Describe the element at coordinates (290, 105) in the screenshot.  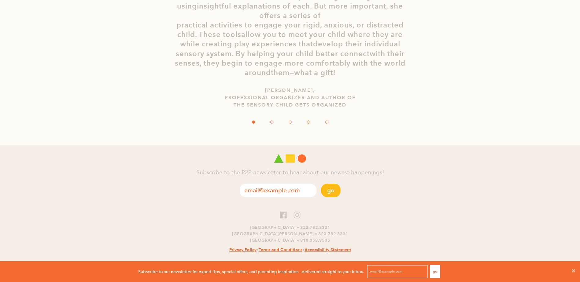
I see `p: The Sensory Child Gets Organized` at that location.